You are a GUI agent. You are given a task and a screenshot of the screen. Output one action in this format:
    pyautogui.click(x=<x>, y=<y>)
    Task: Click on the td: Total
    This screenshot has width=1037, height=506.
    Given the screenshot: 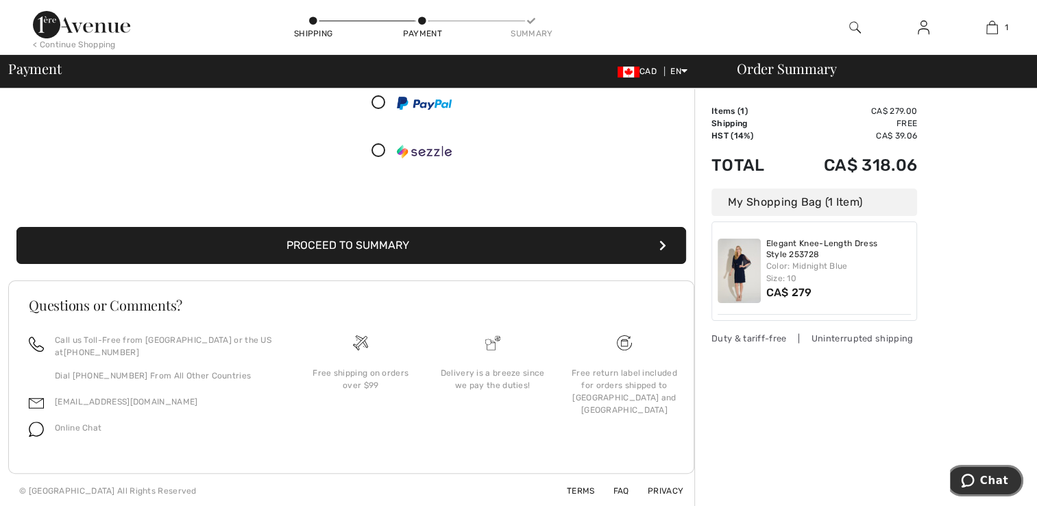 What is the action you would take?
    pyautogui.click(x=749, y=165)
    